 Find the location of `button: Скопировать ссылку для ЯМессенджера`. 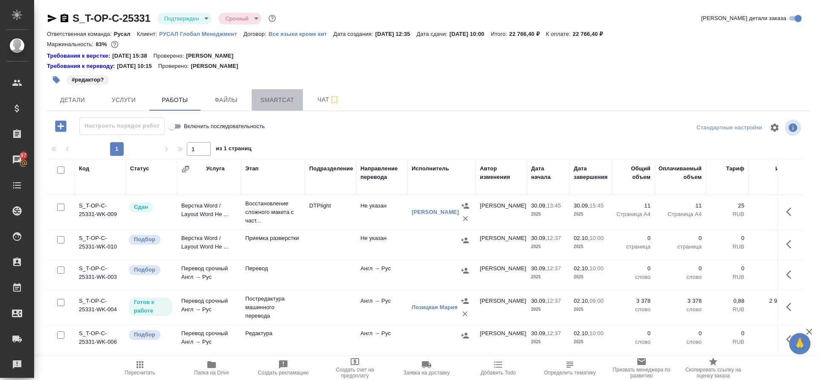

button: Скопировать ссылку для ЯМессенджера is located at coordinates (52, 18).